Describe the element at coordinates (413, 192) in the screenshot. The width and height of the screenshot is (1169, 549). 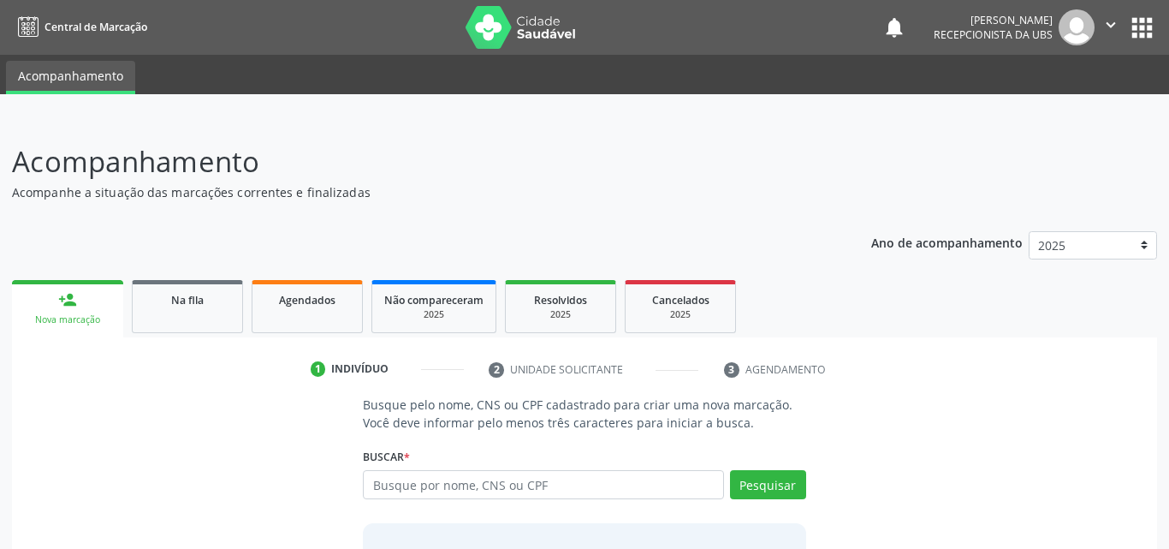
I see `p: Acompanhe a situação das marcações correntes e finalizadas` at that location.